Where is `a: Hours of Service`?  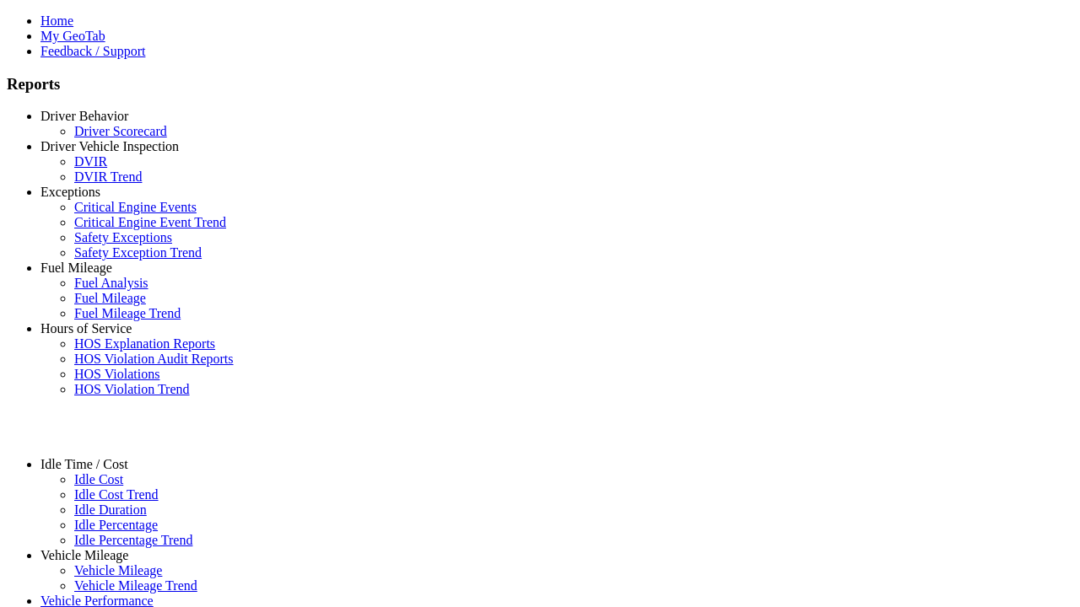
a: Hours of Service is located at coordinates (86, 328).